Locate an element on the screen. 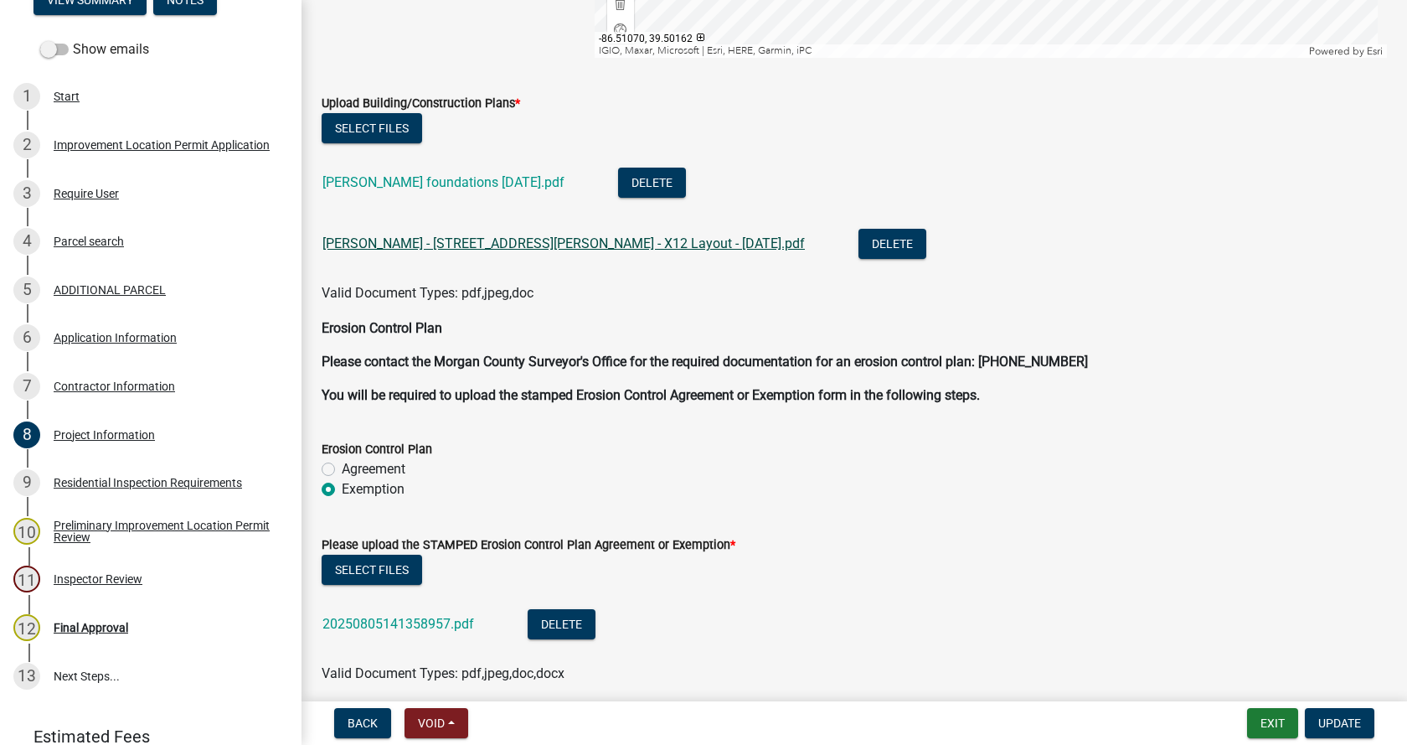  label: Exemption is located at coordinates (373, 489).